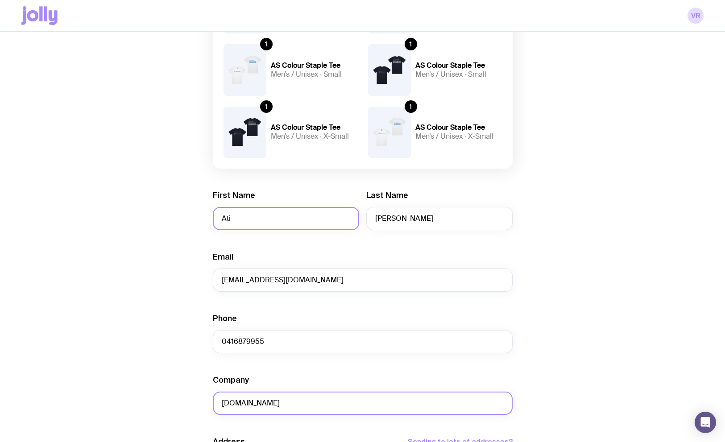 Image resolution: width=725 pixels, height=442 pixels. I want to click on input: Company Name (optional), so click(363, 403).